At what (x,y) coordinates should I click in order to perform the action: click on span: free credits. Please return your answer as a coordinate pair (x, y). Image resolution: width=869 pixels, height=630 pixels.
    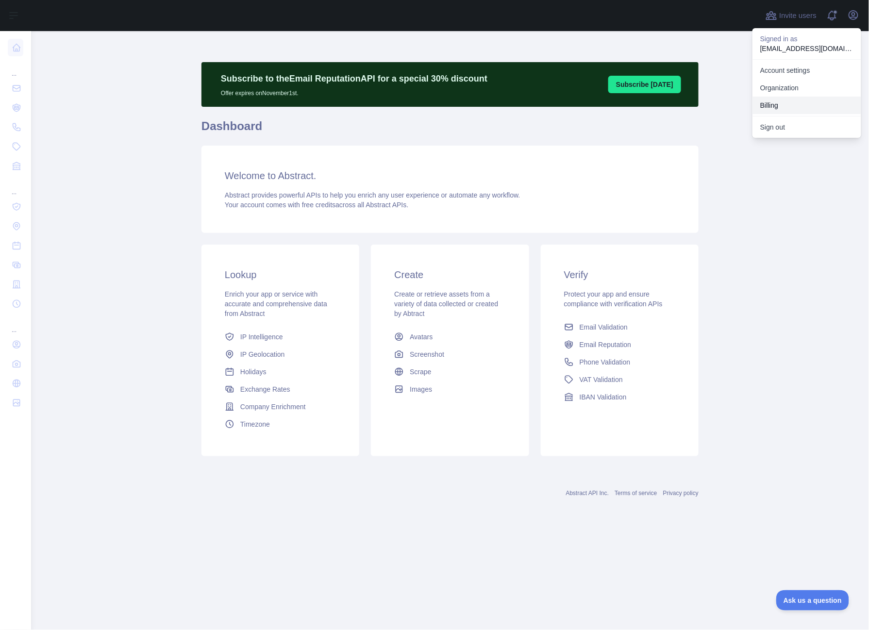
    Looking at the image, I should click on (318, 205).